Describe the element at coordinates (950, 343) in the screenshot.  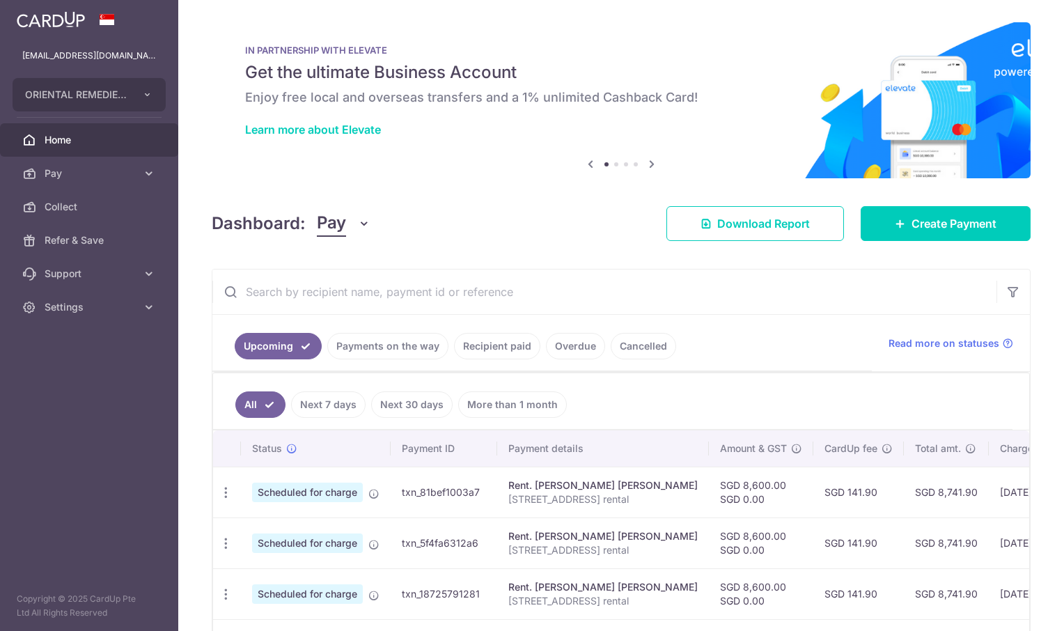
I see `a: Read more on statuses` at that location.